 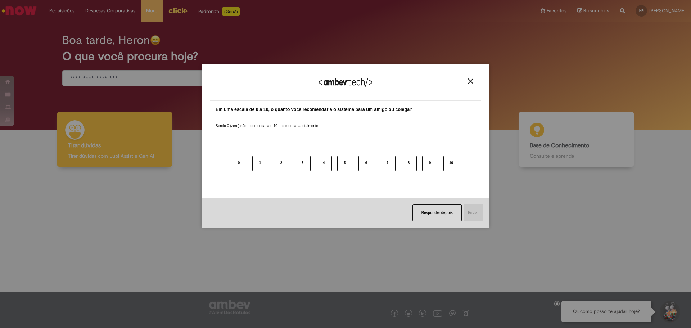 What do you see at coordinates (303, 163) in the screenshot?
I see `button: 3` at bounding box center [303, 163].